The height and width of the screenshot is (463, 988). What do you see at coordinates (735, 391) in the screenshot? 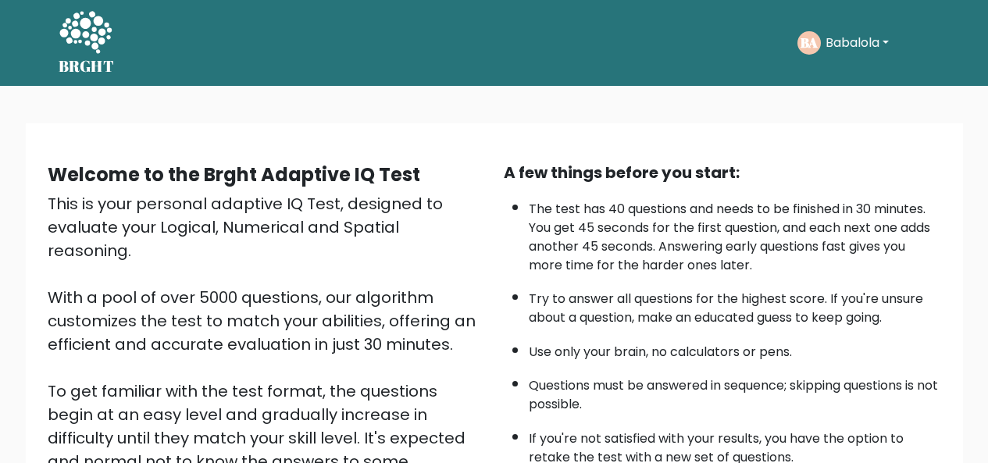
I see `li: Questions must be answered in sequence; skipping questions is not possible.` at bounding box center [735, 391].